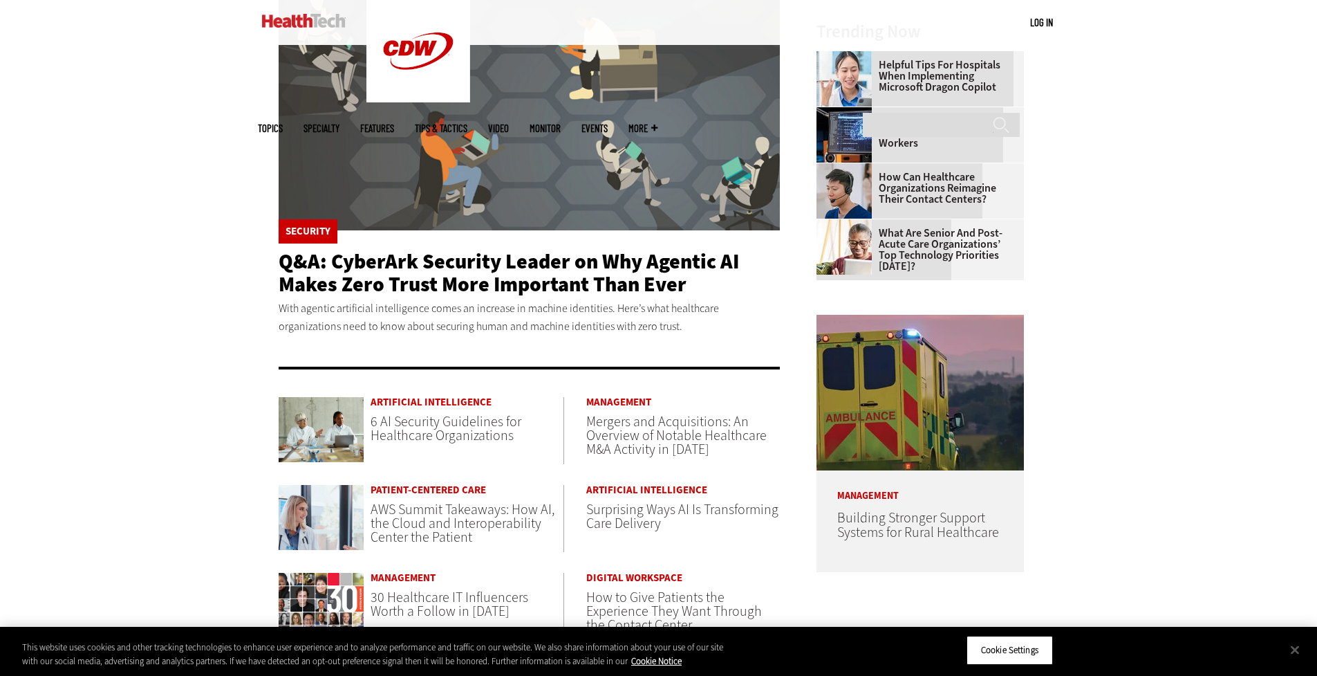 The width and height of the screenshot is (1317, 676). Describe the element at coordinates (308, 231) in the screenshot. I see `a: Security` at that location.